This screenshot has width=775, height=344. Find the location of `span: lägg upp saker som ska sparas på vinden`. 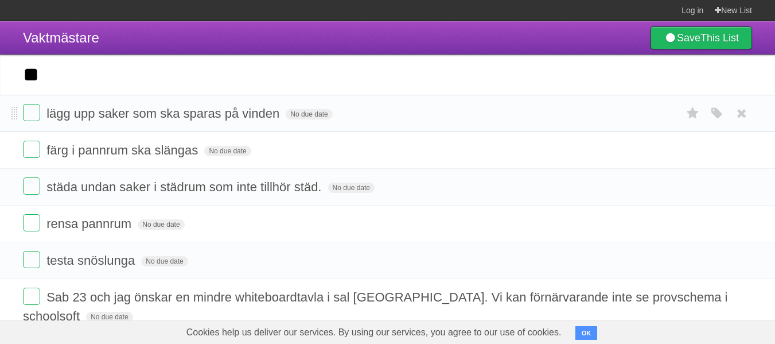

span: lägg upp saker som ska sparas på vinden is located at coordinates (164, 113).